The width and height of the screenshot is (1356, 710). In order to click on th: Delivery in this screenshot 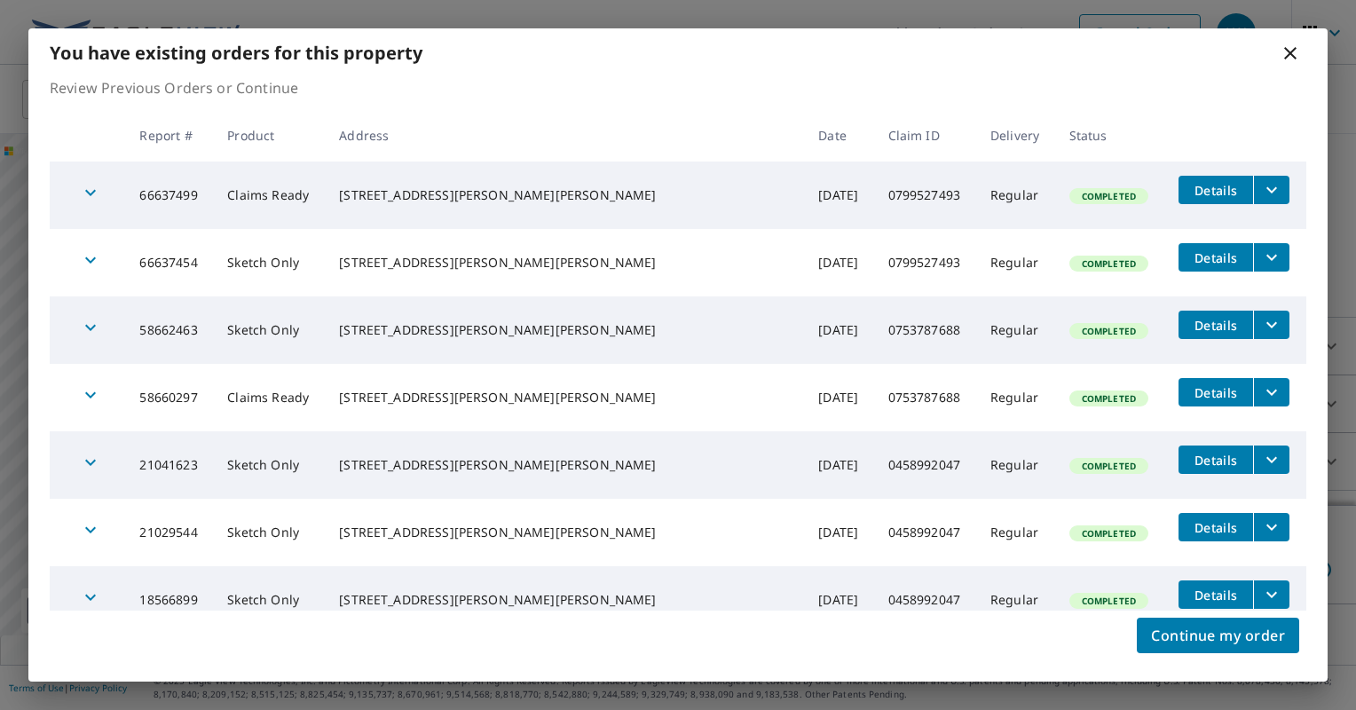, I will do `click(1016, 135)`.